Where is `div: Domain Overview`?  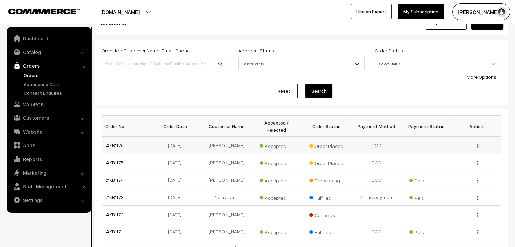 div: Domain Overview is located at coordinates (43, 42).